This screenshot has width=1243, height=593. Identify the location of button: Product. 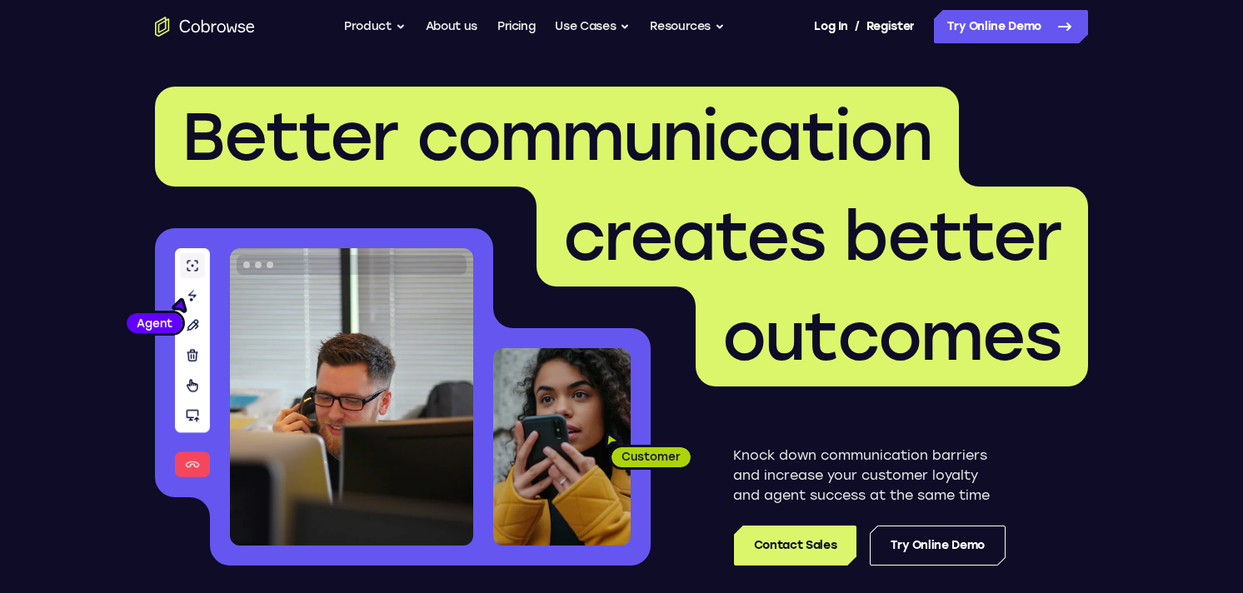
(375, 27).